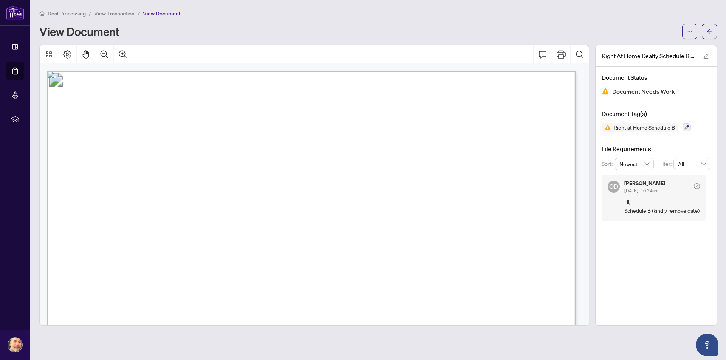 The height and width of the screenshot is (360, 726). What do you see at coordinates (662, 206) in the screenshot?
I see `span: Hi, Schedule B (kindly remove date)` at bounding box center [662, 206].